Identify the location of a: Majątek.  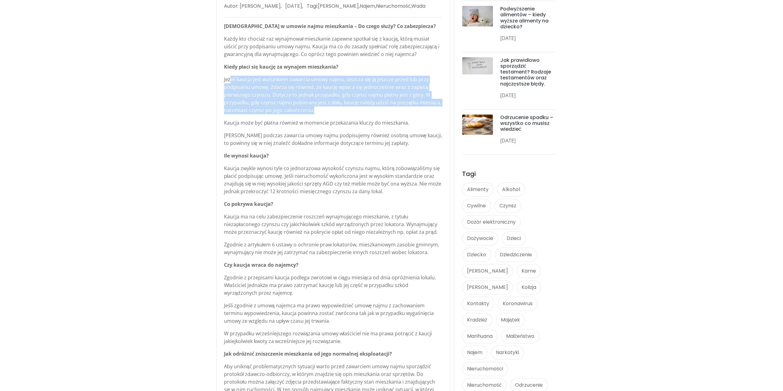
(510, 320).